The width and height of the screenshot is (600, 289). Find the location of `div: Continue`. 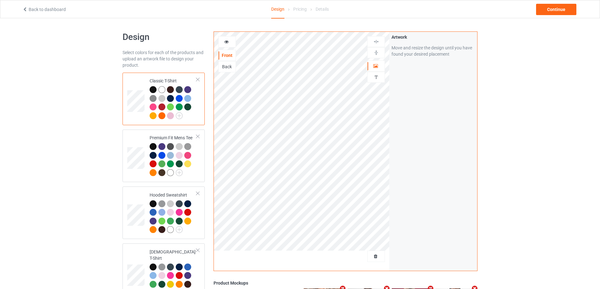

div: Continue is located at coordinates (556, 9).